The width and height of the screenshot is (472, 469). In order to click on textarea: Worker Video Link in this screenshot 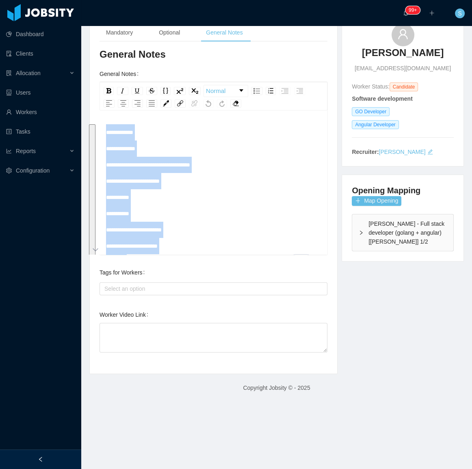, I will do `click(213, 338)`.